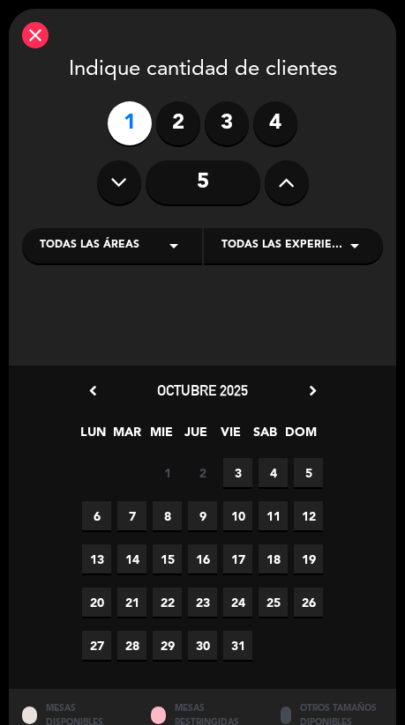 The height and width of the screenshot is (725, 405). I want to click on span: 3, so click(237, 472).